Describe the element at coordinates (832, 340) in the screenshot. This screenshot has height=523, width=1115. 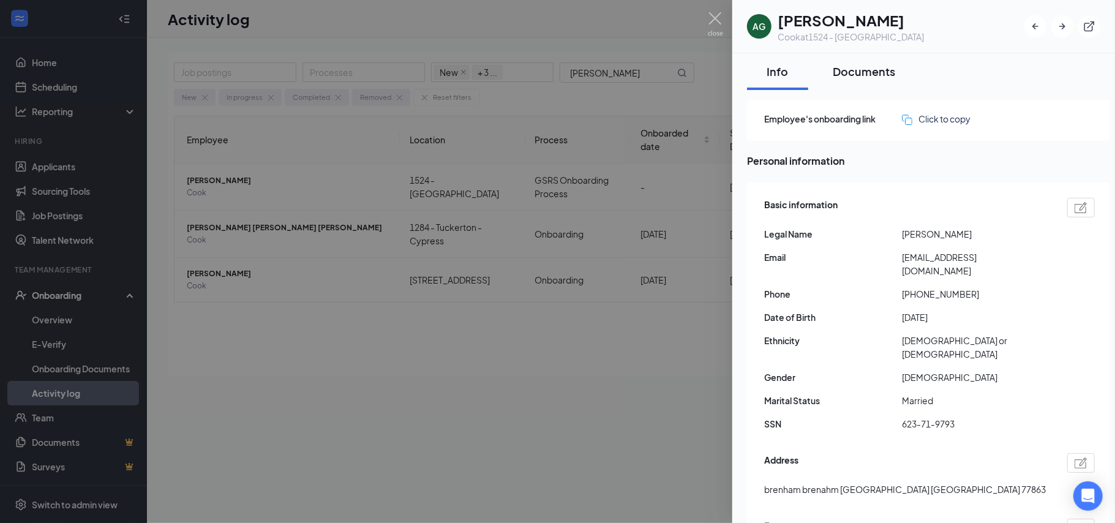
I see `span: Ethnicity` at that location.